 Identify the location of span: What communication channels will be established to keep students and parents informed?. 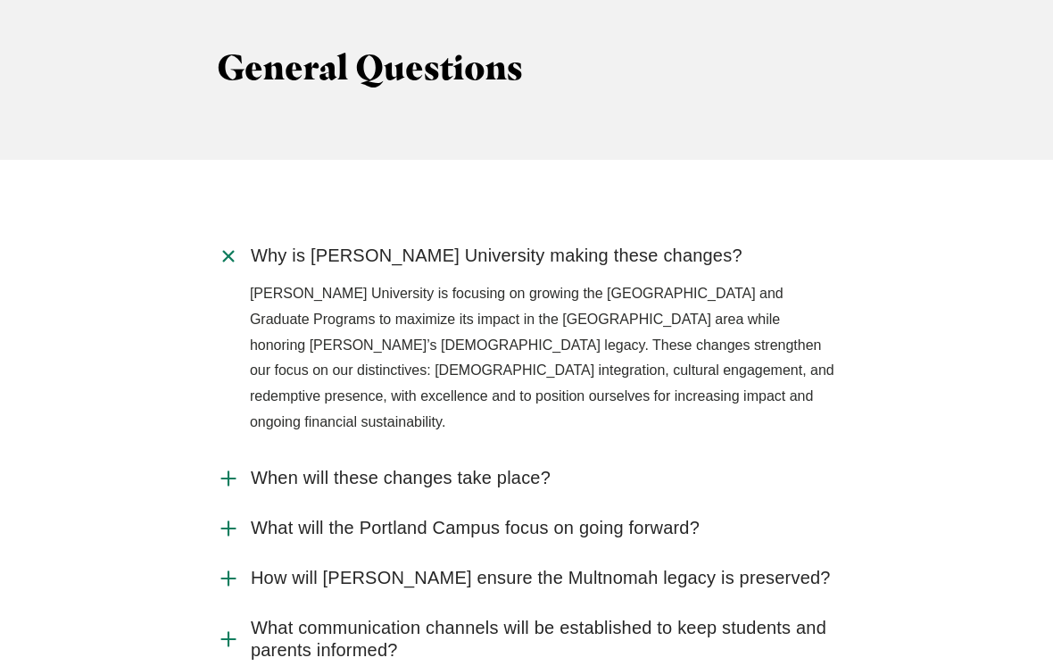
(543, 640).